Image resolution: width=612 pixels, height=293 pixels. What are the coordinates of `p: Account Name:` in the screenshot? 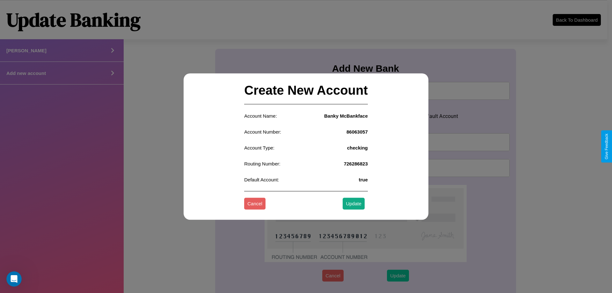 It's located at (261, 116).